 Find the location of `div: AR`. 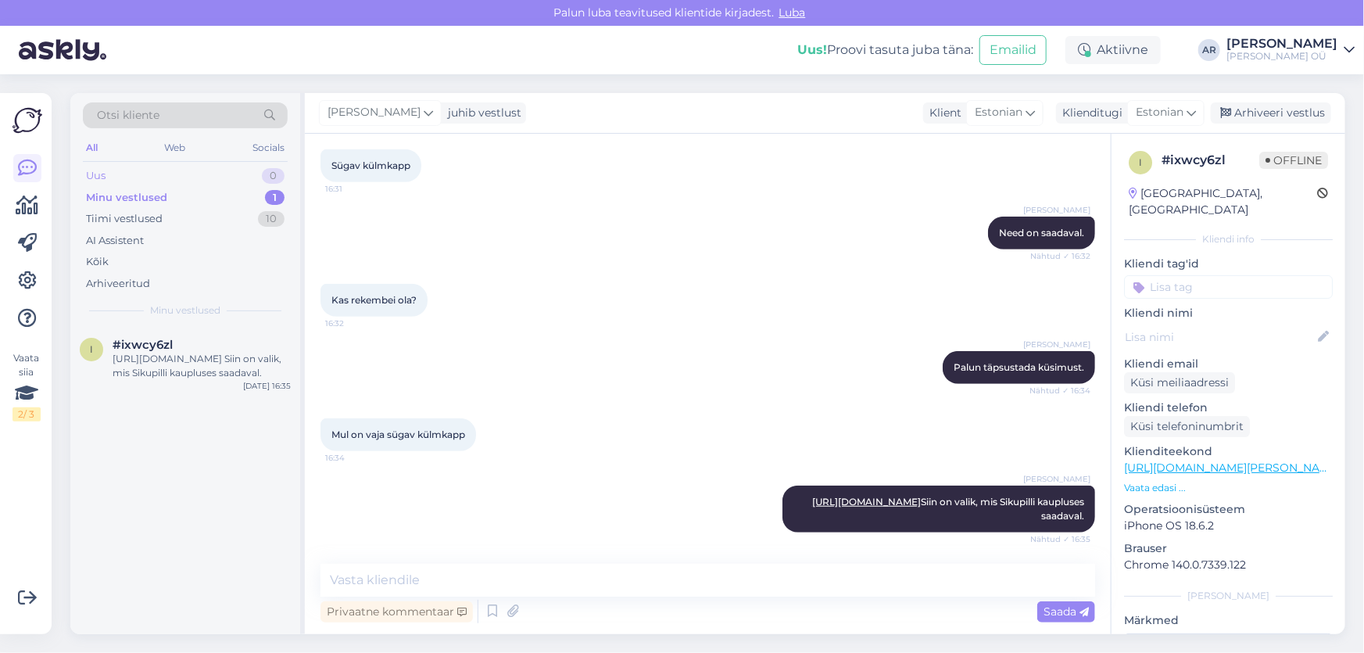

div: AR is located at coordinates (1210, 50).